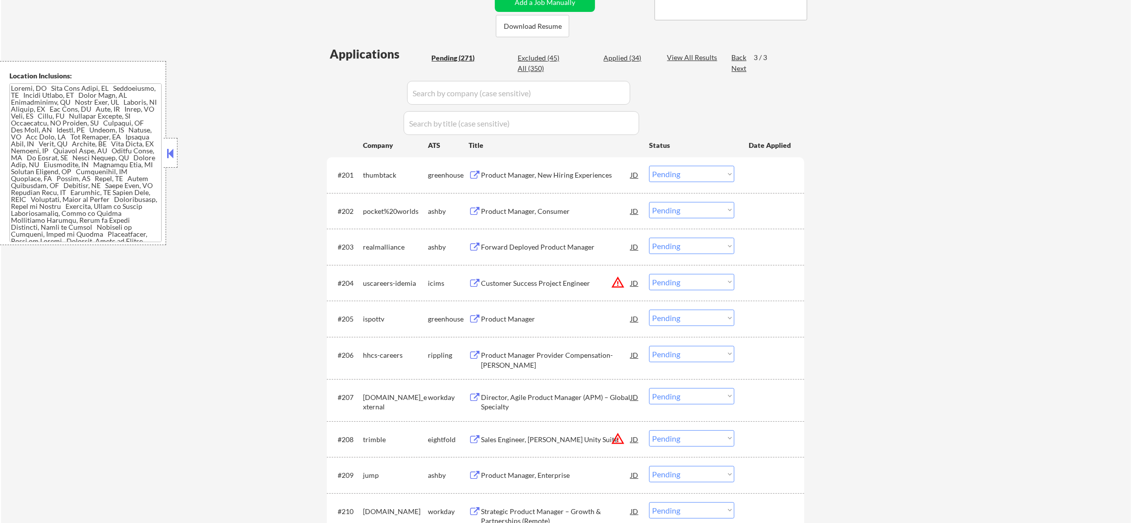  I want to click on div: eightfold, so click(448, 439).